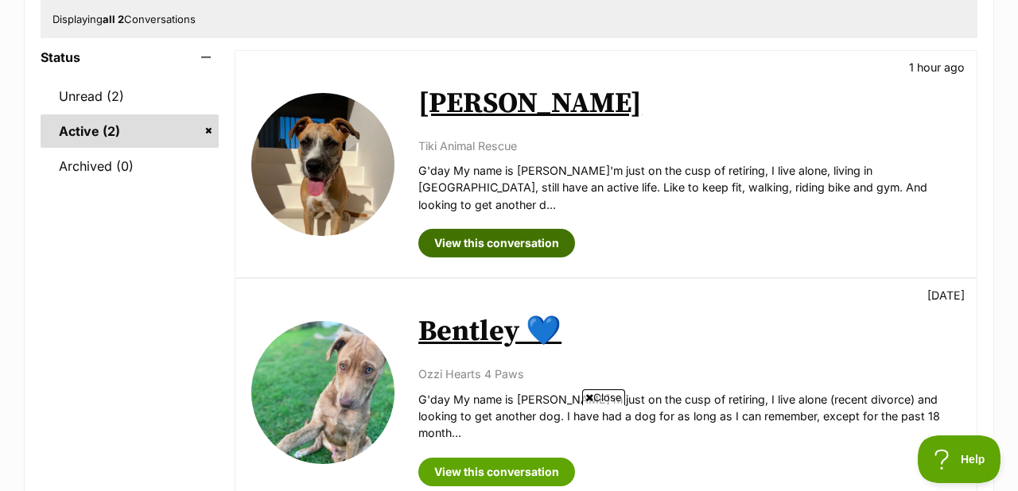 This screenshot has height=491, width=1018. What do you see at coordinates (689, 374) in the screenshot?
I see `p: Ozzi Hearts 4 Paws` at bounding box center [689, 374].